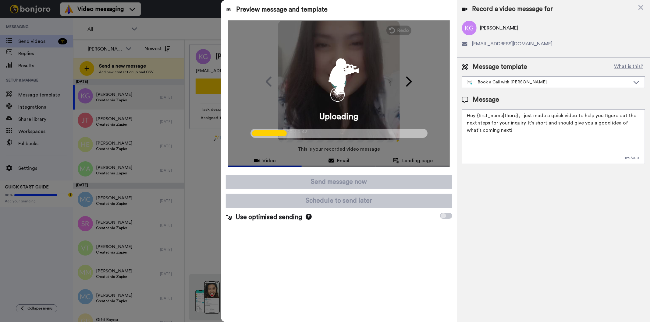 This screenshot has width=650, height=322. Describe the element at coordinates (470, 83) in the screenshot. I see `img: nextgen-template.svg` at that location.